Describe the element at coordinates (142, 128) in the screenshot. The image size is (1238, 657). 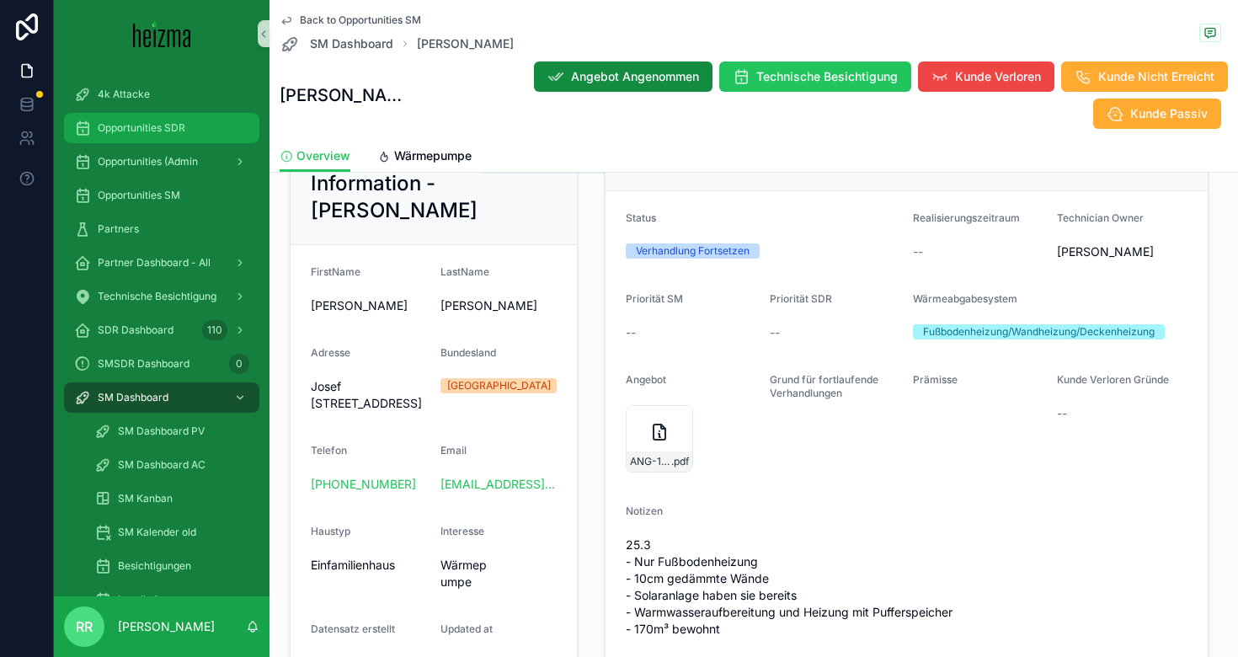
I see `span: Opportunities SDR` at that location.